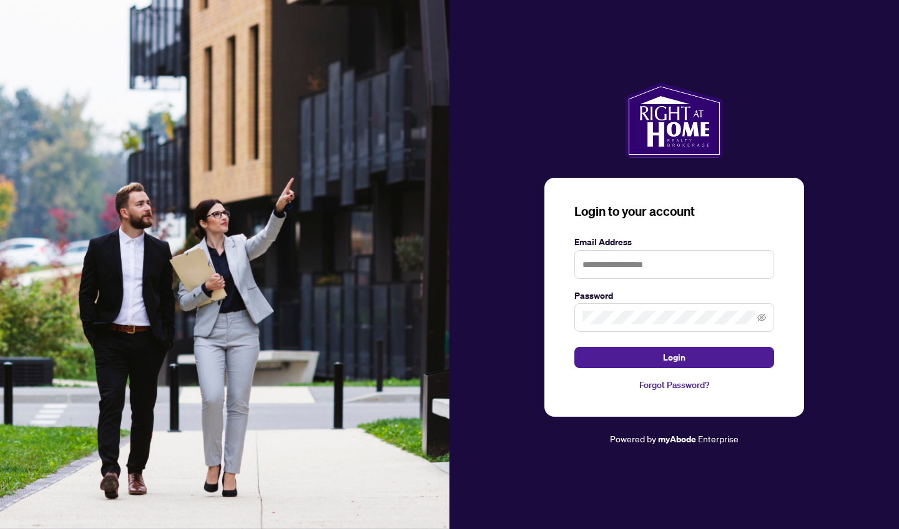 The image size is (899, 529). I want to click on h3: Login to your account, so click(674, 212).